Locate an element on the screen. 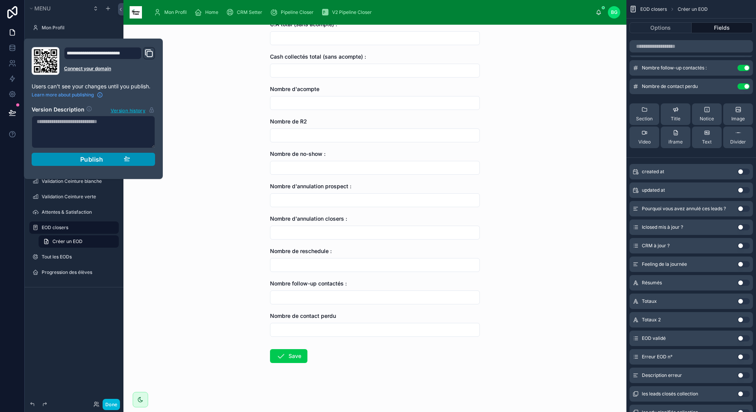 The image size is (756, 412). span: Nombre d'annulation prospect : is located at coordinates (311, 186).